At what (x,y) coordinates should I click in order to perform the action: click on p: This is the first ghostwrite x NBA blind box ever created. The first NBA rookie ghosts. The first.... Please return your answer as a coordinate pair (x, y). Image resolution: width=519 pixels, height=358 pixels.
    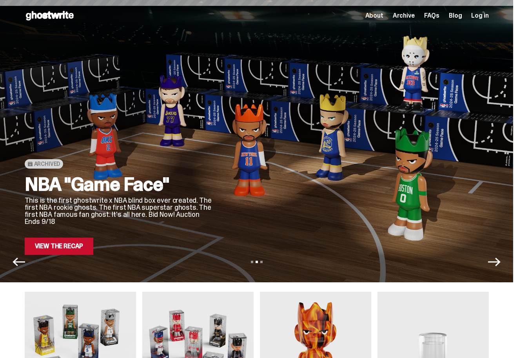
    Looking at the image, I should click on (119, 211).